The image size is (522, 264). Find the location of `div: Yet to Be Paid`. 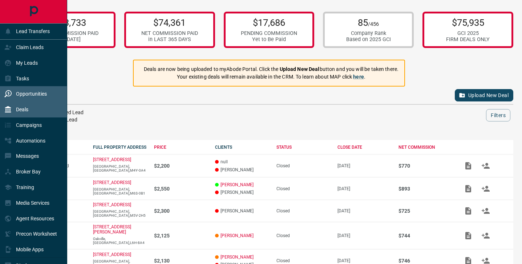

div: Yet to Be Paid is located at coordinates (269, 39).